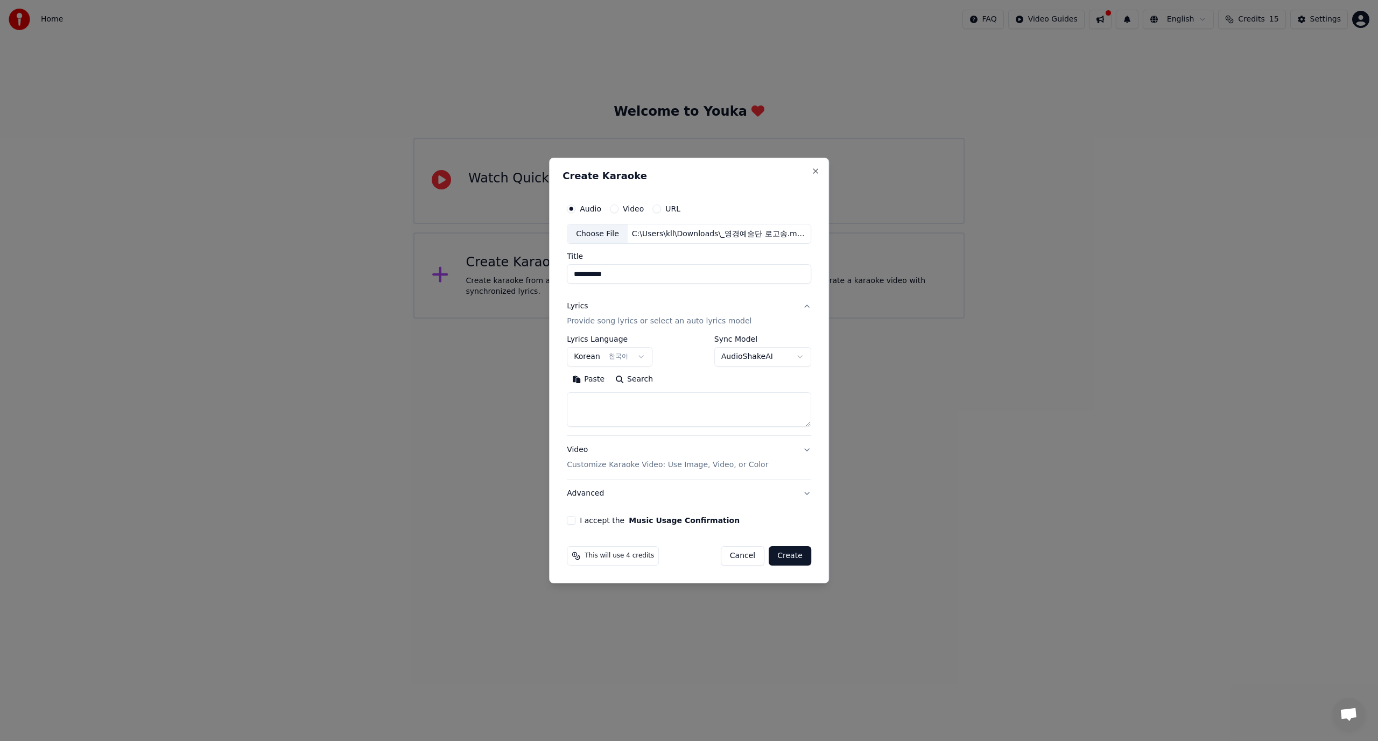 The image size is (1378, 741). What do you see at coordinates (619, 556) in the screenshot?
I see `span: This will use 4 credits` at bounding box center [619, 556].